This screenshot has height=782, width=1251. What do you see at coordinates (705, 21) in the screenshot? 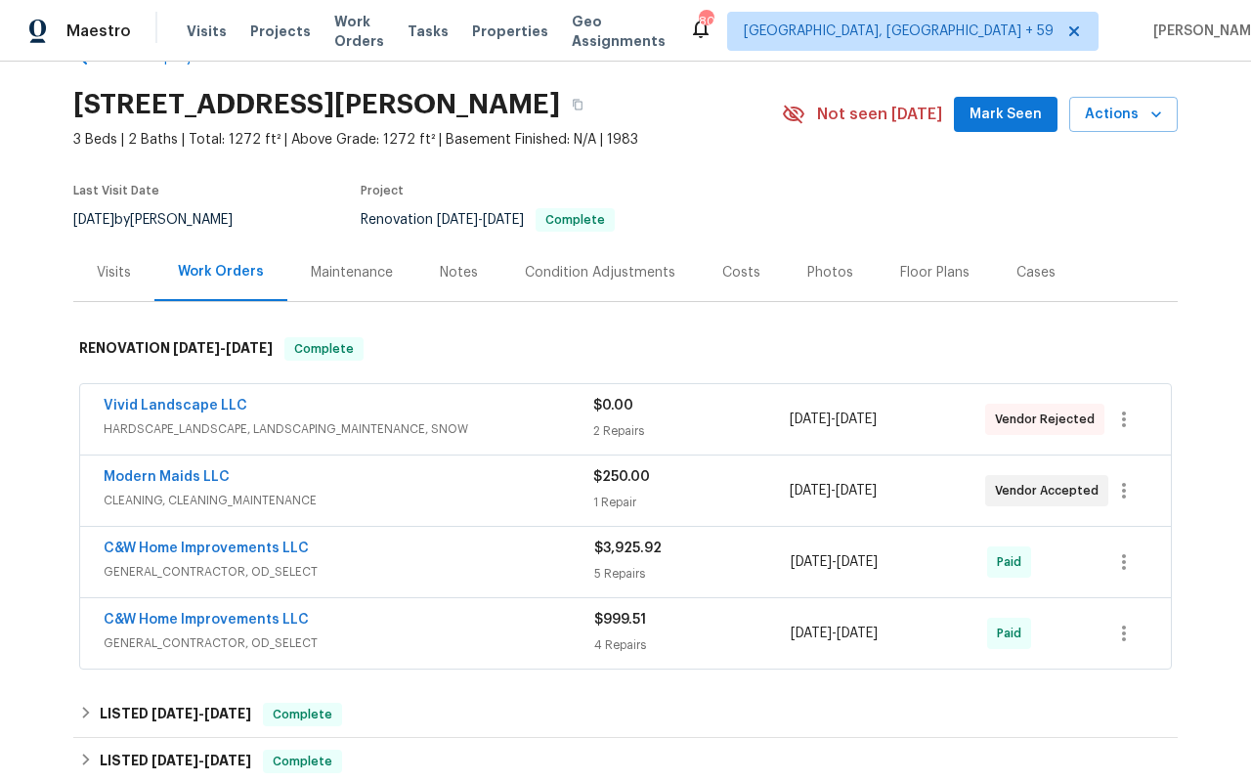
I see `div: 802` at bounding box center [705, 21].